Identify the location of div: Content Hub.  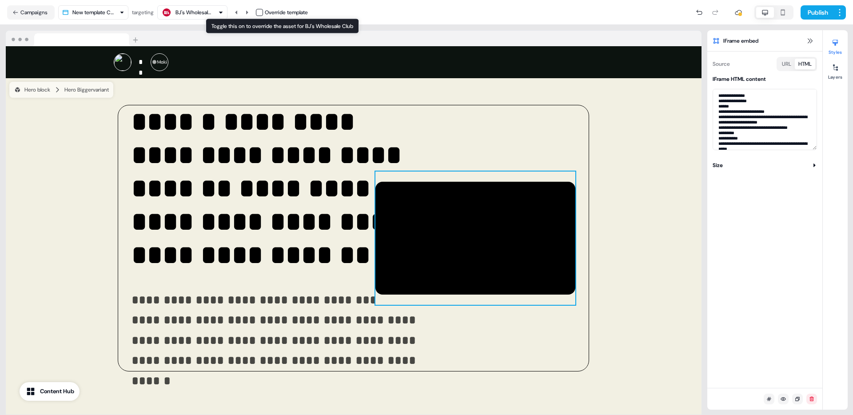
(57, 391).